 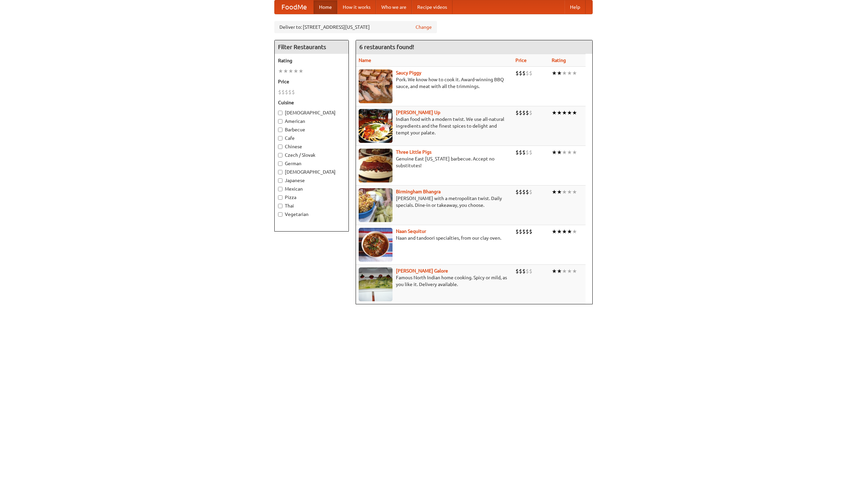 I want to click on label: Czech / Slovak, so click(x=311, y=155).